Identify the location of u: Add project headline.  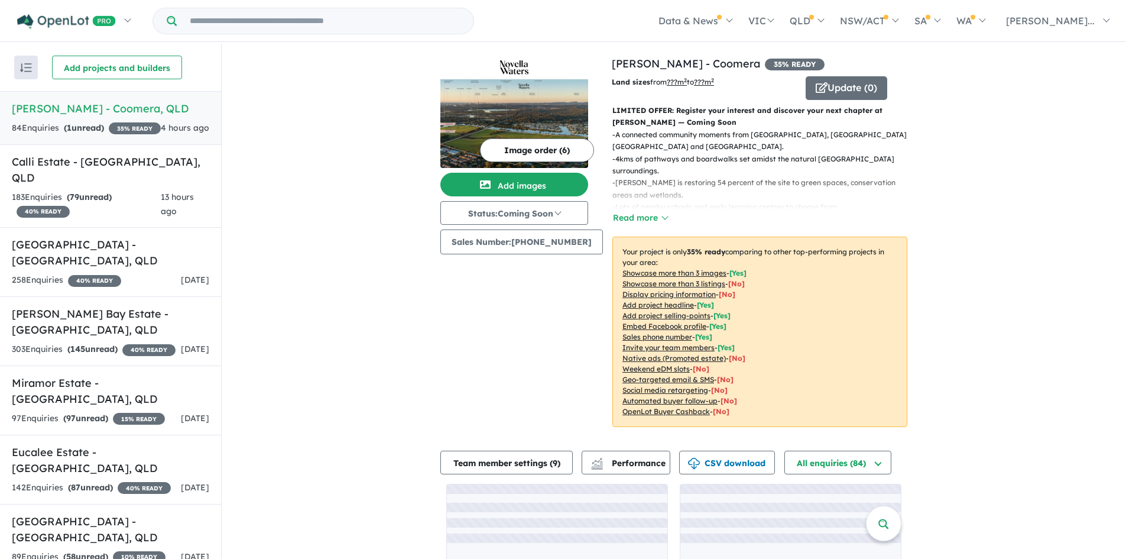
(658, 304).